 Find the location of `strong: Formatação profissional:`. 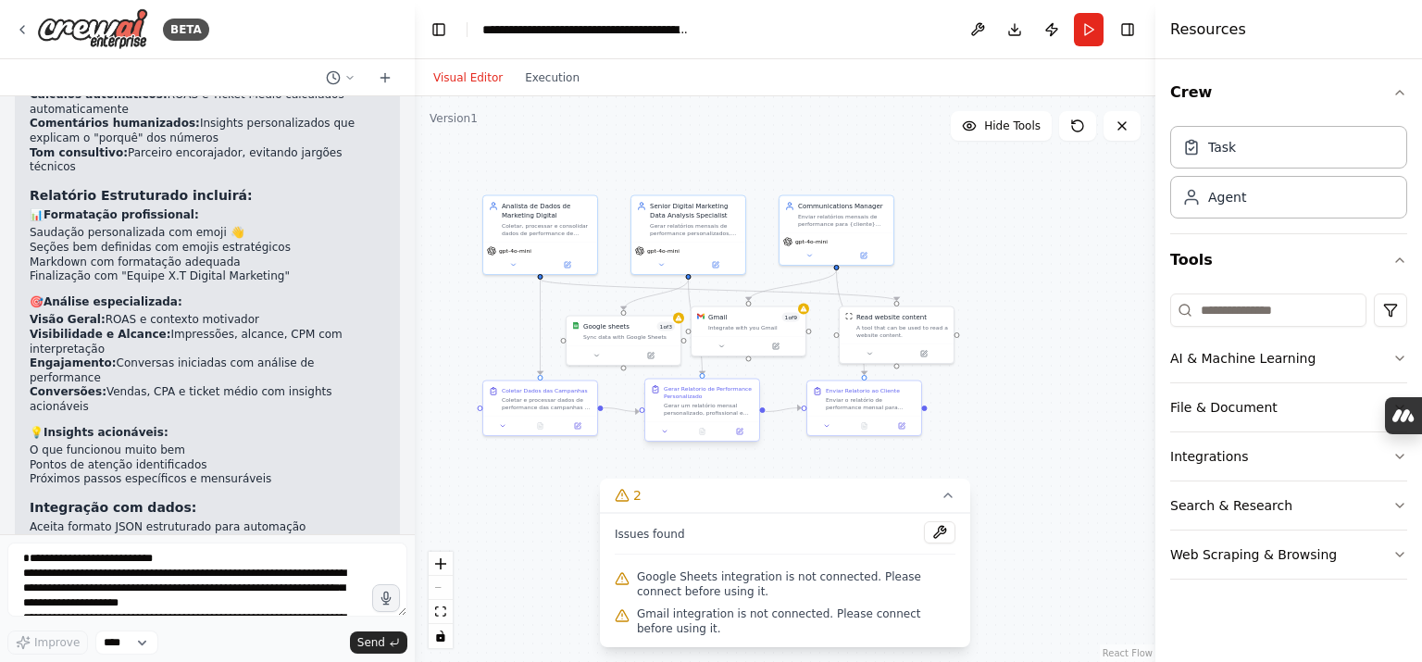

strong: Formatação profissional: is located at coordinates (121, 215).